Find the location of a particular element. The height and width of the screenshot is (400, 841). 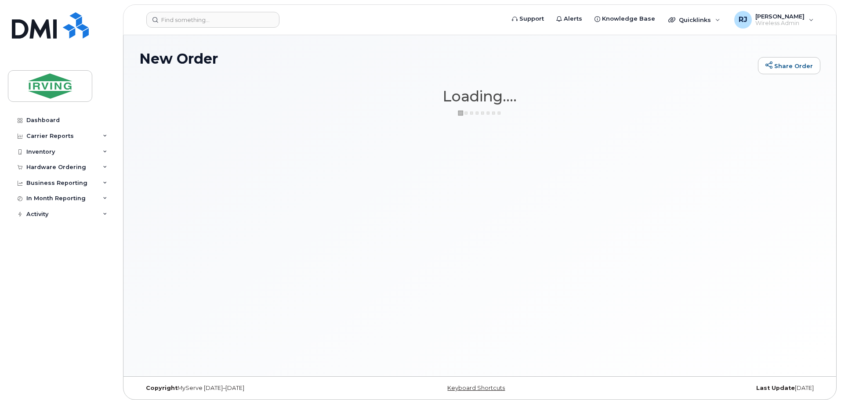

a: Share Order is located at coordinates (789, 66).